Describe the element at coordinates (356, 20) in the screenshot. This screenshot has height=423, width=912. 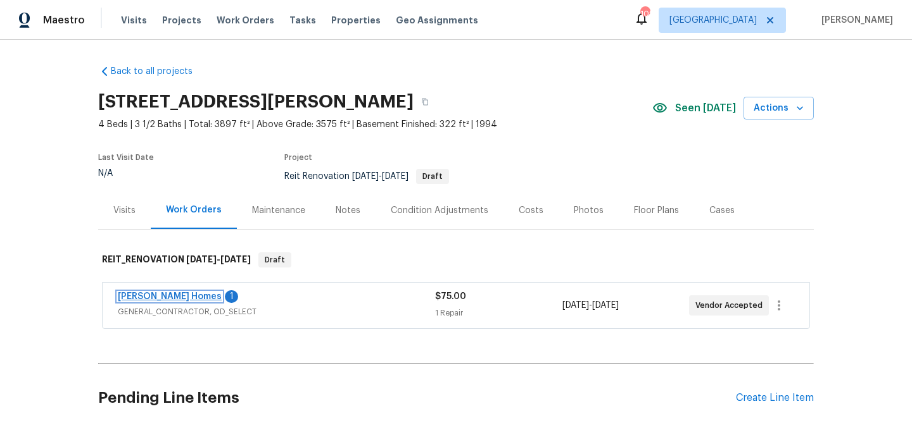
I see `span: Properties` at that location.